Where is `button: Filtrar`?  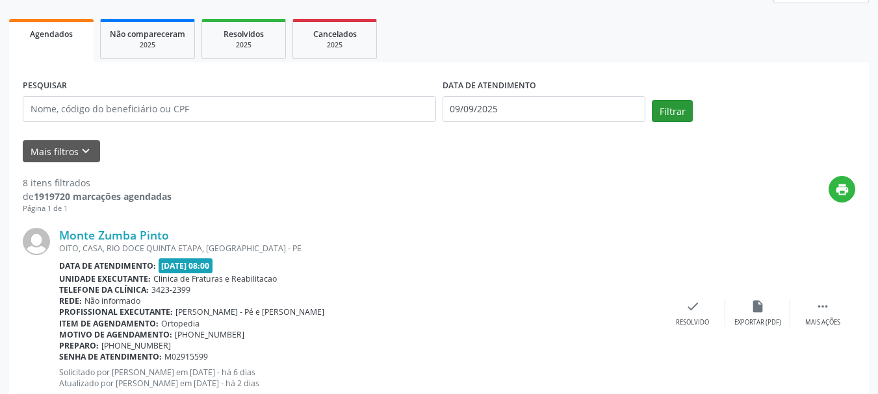 button: Filtrar is located at coordinates (672, 111).